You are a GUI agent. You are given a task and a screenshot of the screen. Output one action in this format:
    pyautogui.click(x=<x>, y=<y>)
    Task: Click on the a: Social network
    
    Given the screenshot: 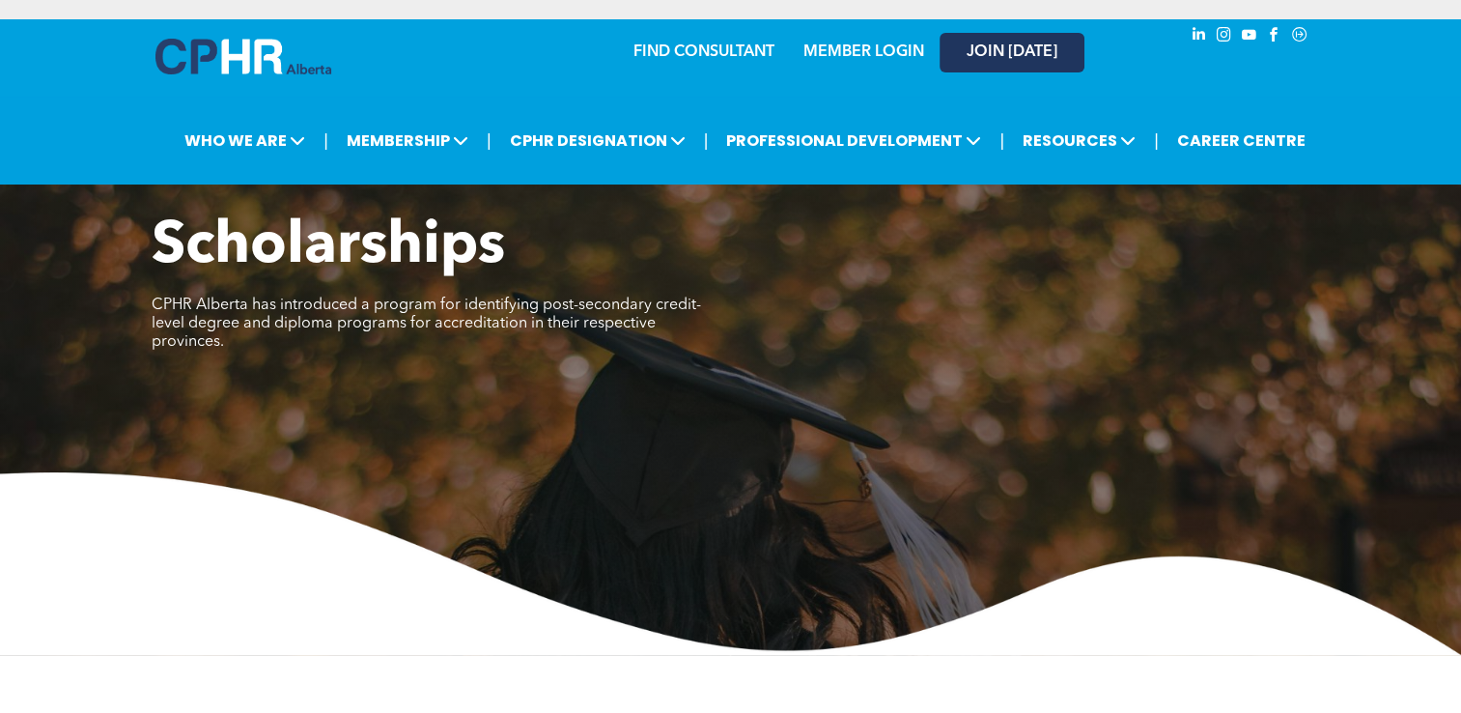 What is the action you would take?
    pyautogui.click(x=1300, y=37)
    